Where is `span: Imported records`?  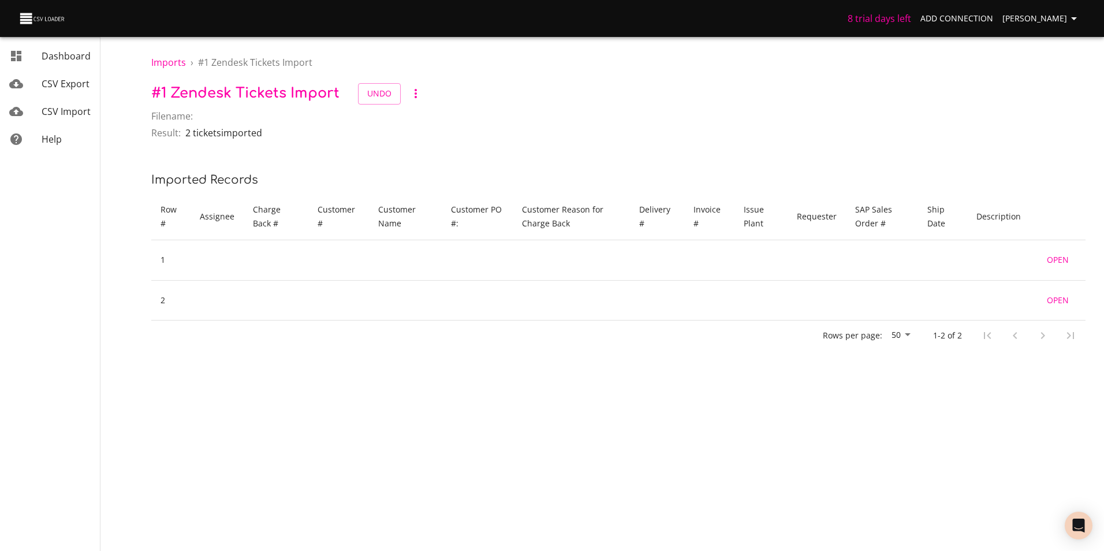 span: Imported records is located at coordinates (204, 180).